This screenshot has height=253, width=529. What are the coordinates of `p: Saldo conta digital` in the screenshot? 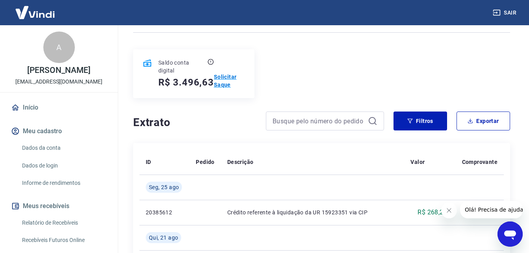 It's located at (182, 67).